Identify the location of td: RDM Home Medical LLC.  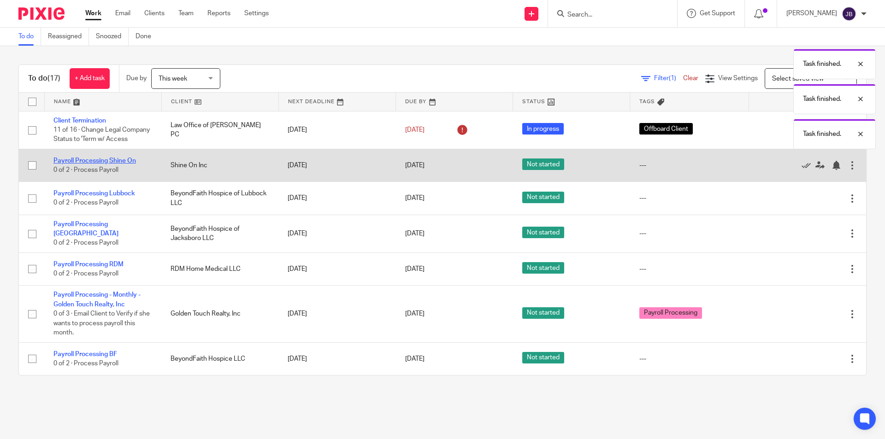
(220, 269).